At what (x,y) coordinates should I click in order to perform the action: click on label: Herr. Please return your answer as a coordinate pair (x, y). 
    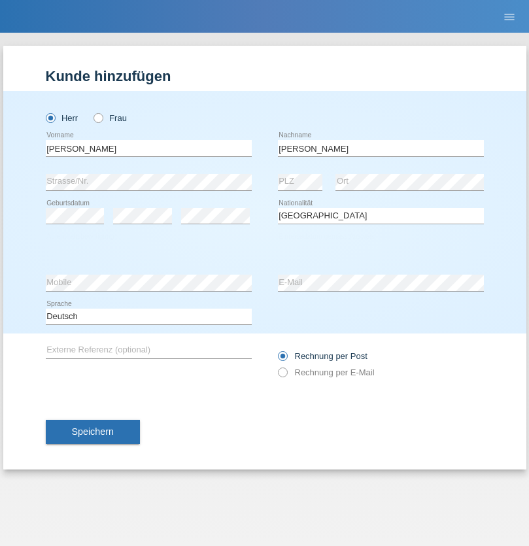
    Looking at the image, I should click on (62, 118).